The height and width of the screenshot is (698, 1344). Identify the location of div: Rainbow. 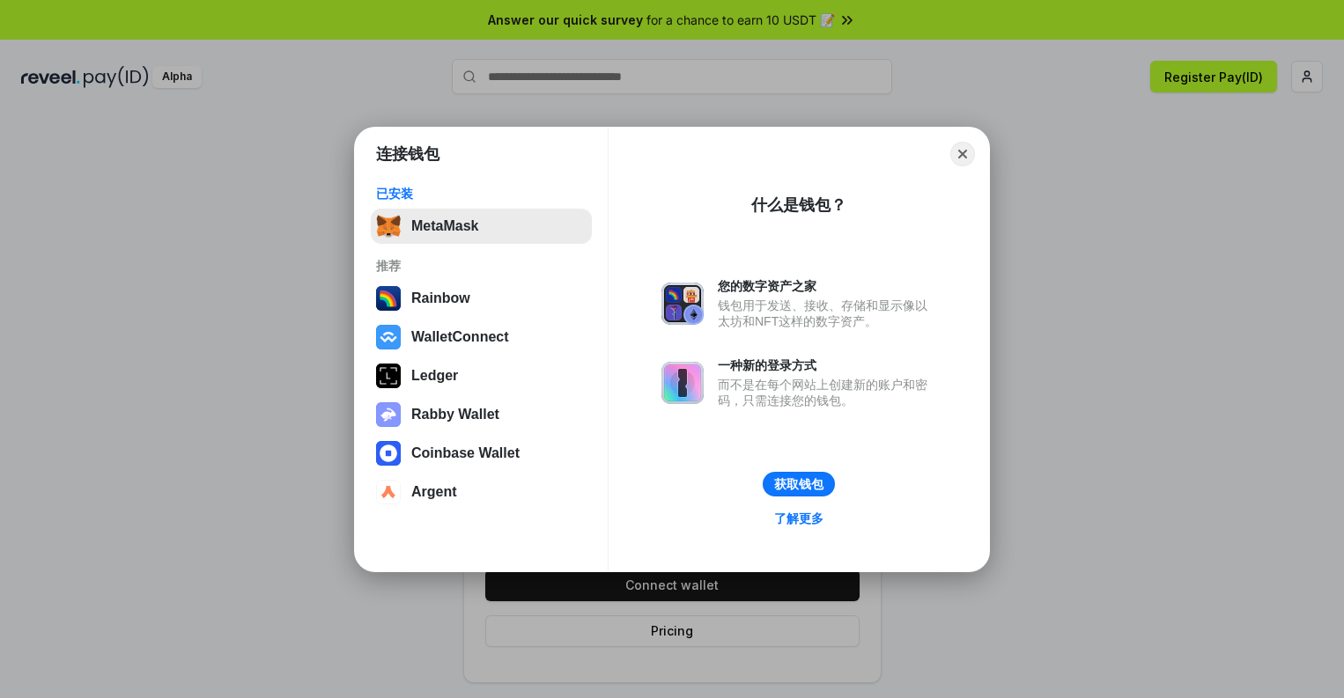
(440, 299).